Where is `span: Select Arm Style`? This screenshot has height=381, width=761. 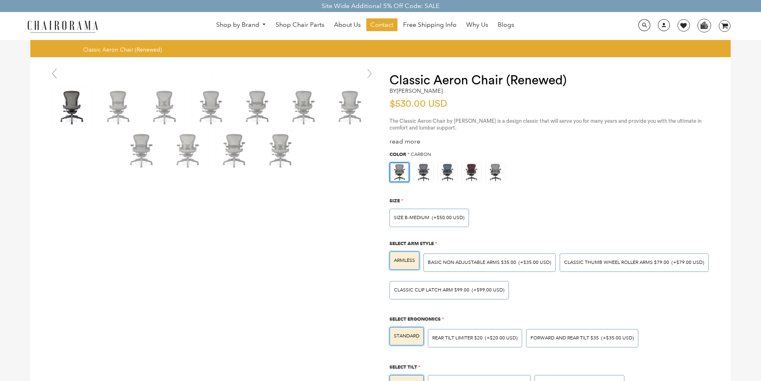 span: Select Arm Style is located at coordinates (412, 243).